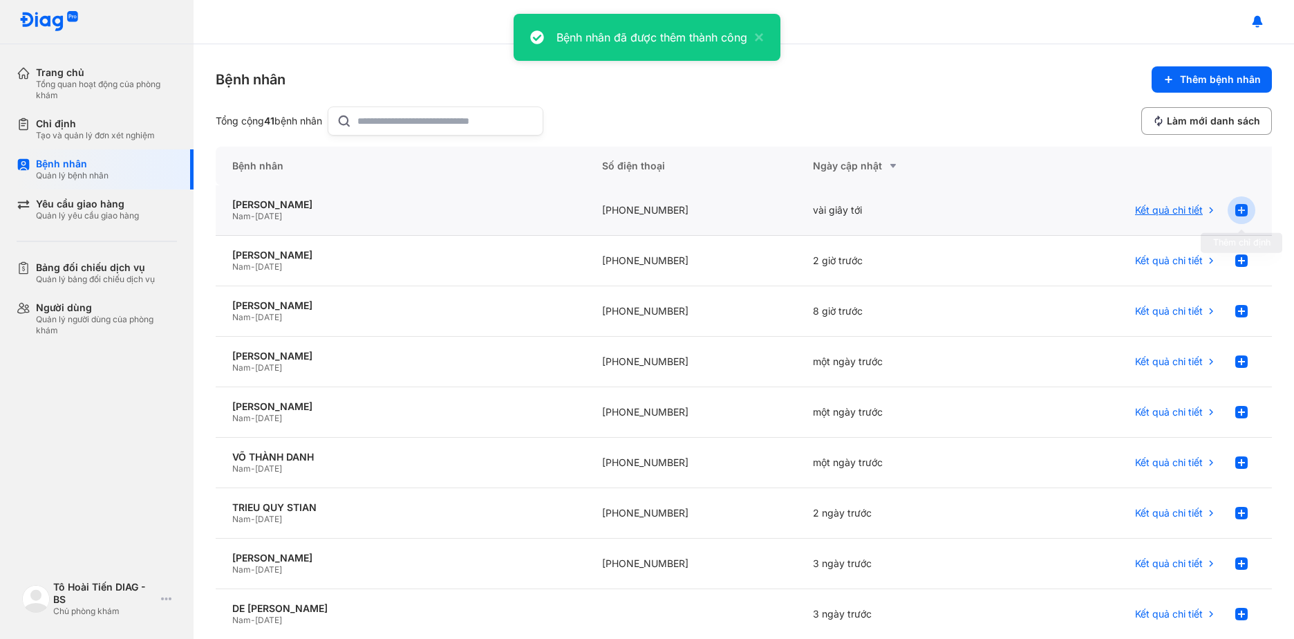 This screenshot has height=639, width=1294. Describe the element at coordinates (400, 457) in the screenshot. I see `div: VÕ THÀNH DANH` at that location.